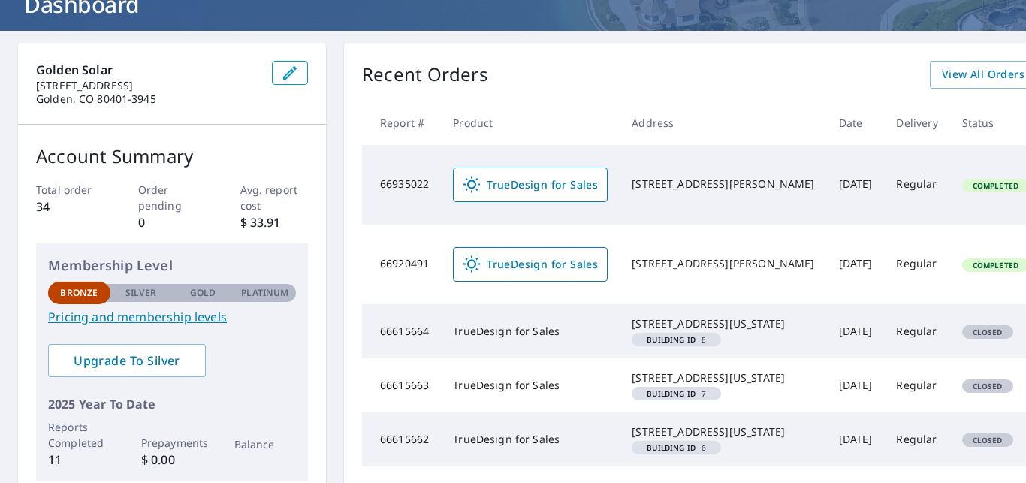 Image resolution: width=1026 pixels, height=483 pixels. What do you see at coordinates (172, 197) in the screenshot?
I see `p: Order pending` at bounding box center [172, 197].